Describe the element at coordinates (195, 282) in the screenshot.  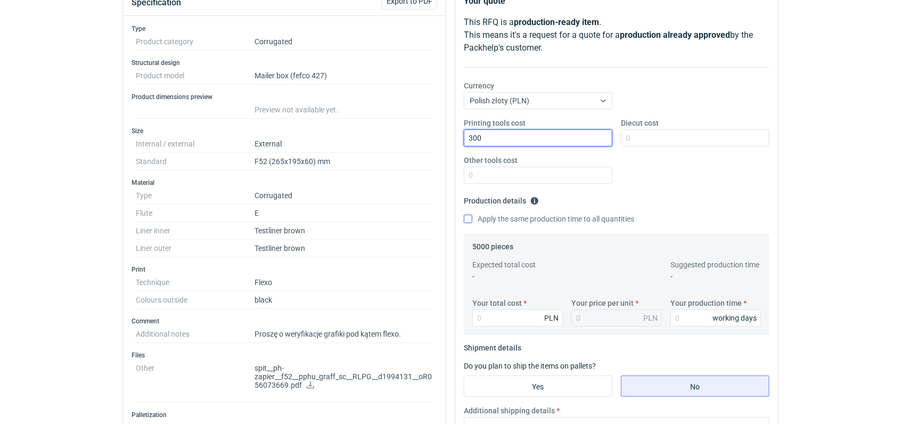
I see `dt: Technique` at that location.